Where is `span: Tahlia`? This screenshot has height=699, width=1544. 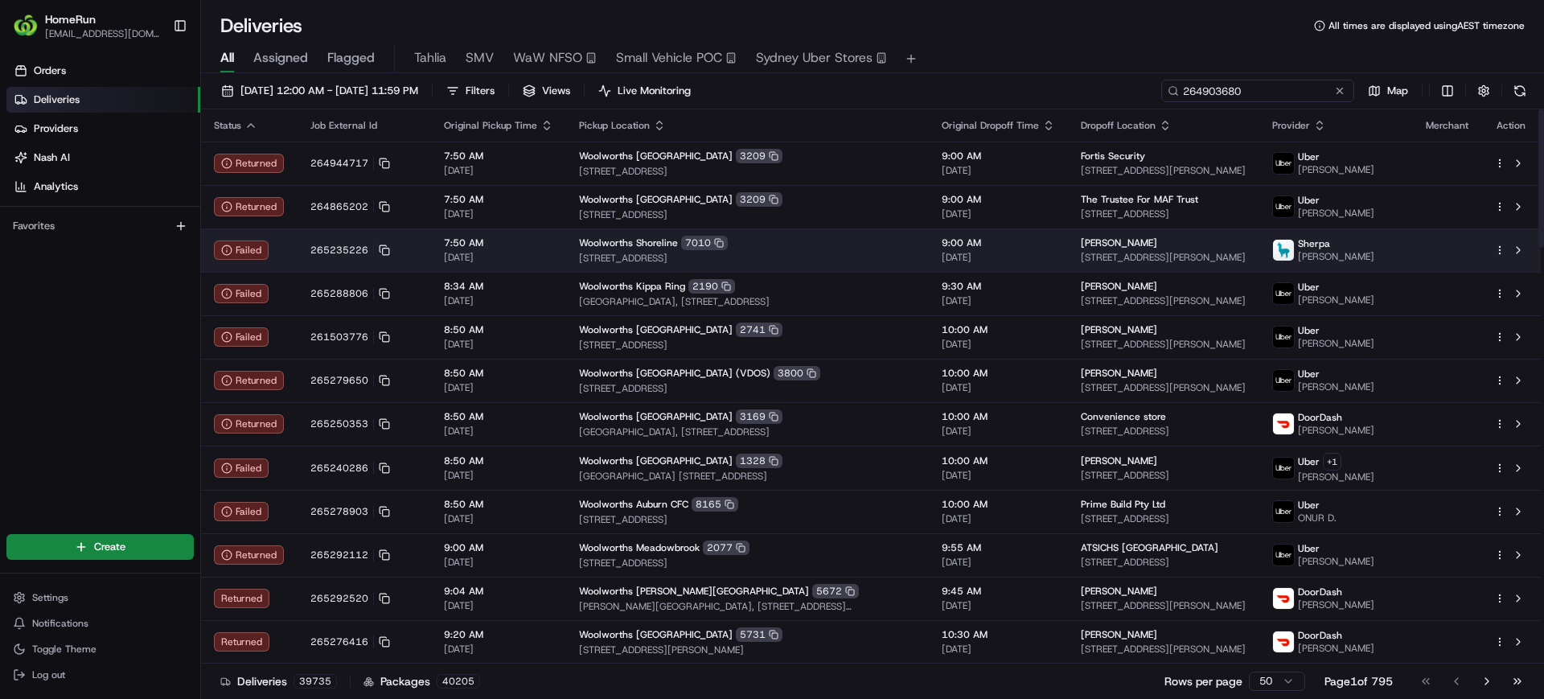
span: Tahlia is located at coordinates (430, 58).